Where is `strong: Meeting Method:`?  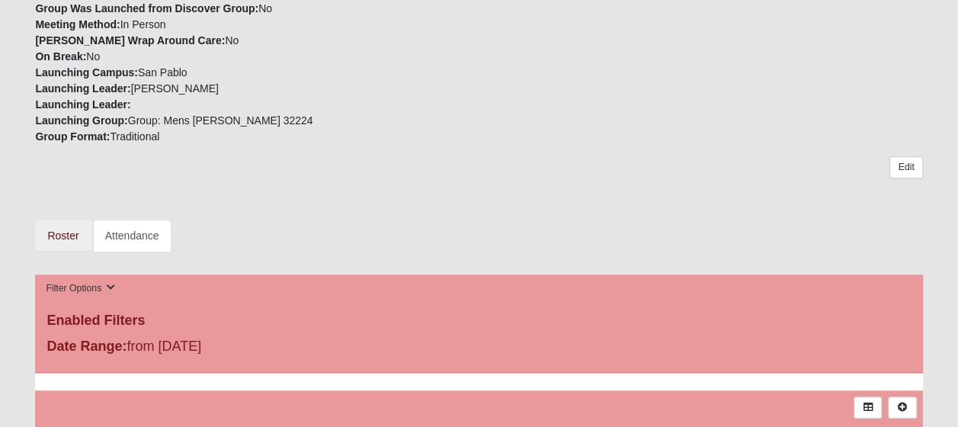 strong: Meeting Method: is located at coordinates (77, 24).